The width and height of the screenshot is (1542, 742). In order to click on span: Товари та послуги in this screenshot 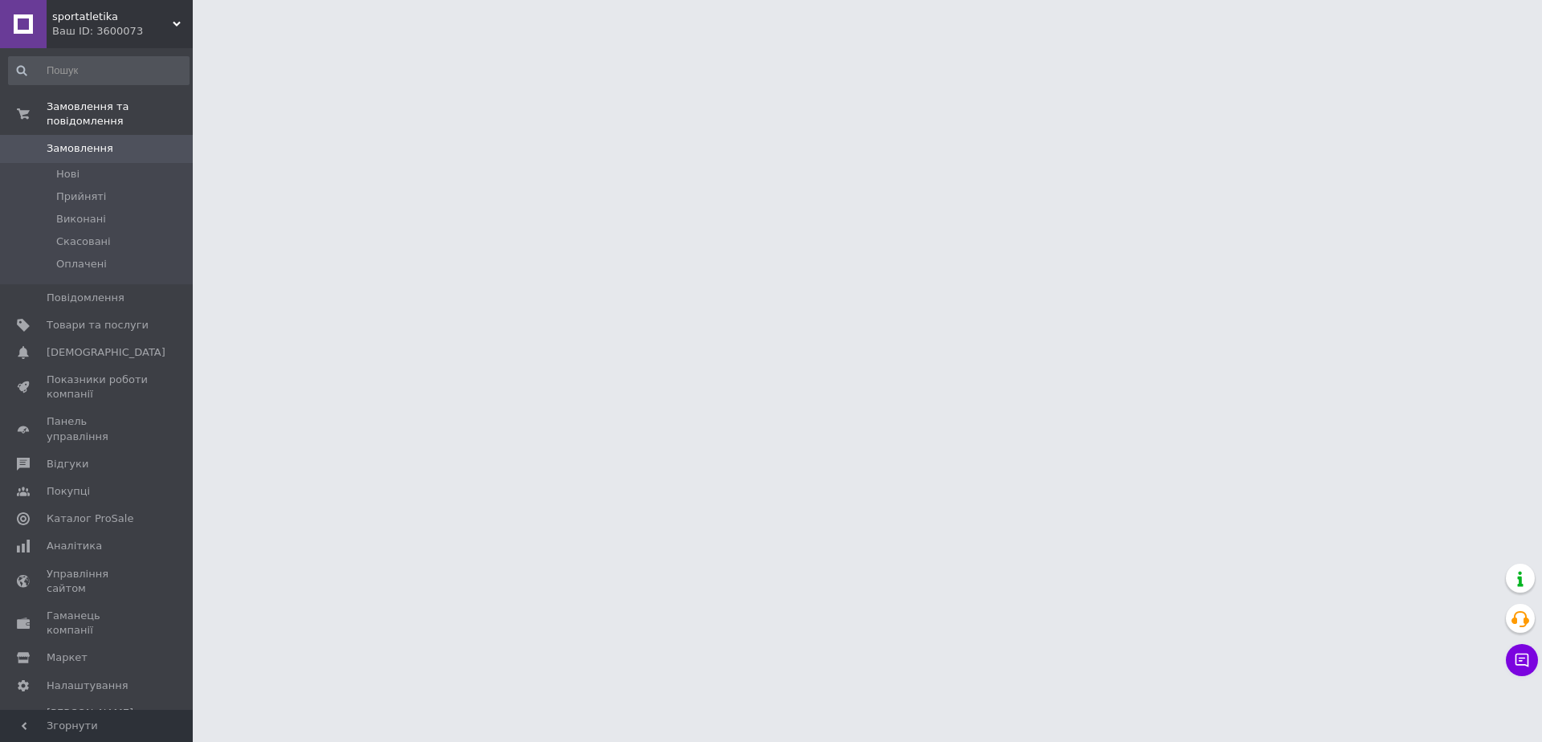, I will do `click(97, 325)`.